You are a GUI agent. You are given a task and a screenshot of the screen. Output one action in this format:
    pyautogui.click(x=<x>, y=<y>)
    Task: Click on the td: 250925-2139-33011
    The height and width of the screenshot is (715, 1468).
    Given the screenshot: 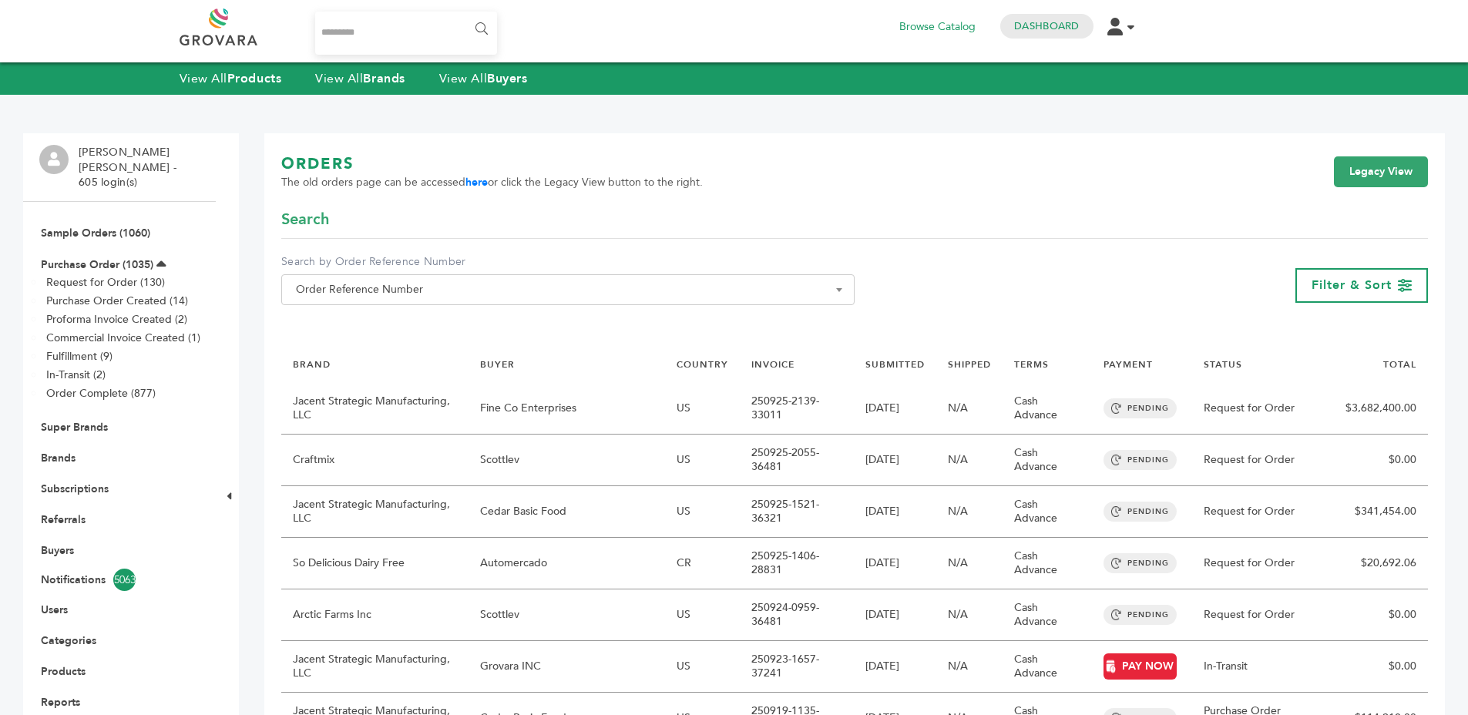 What is the action you would take?
    pyautogui.click(x=797, y=408)
    